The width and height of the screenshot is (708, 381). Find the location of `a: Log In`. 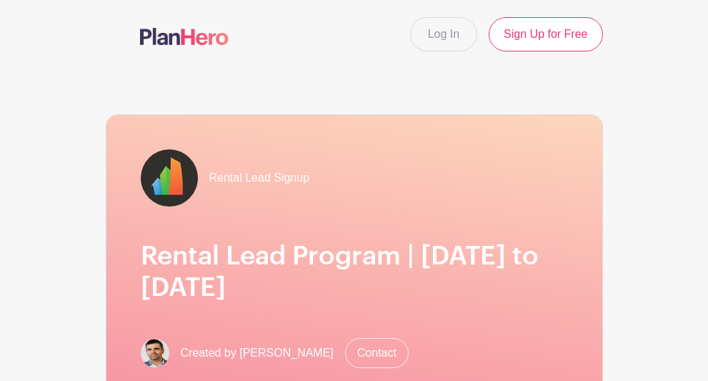

a: Log In is located at coordinates (444, 34).